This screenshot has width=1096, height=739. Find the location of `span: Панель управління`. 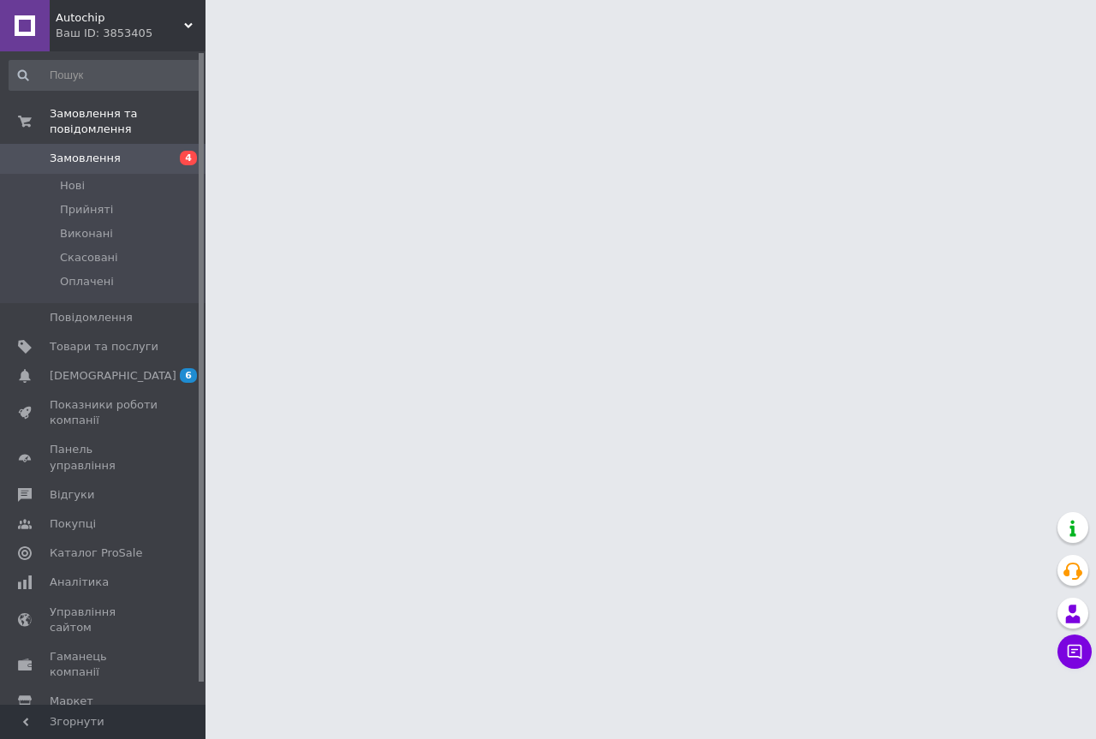

span: Панель управління is located at coordinates (104, 457).